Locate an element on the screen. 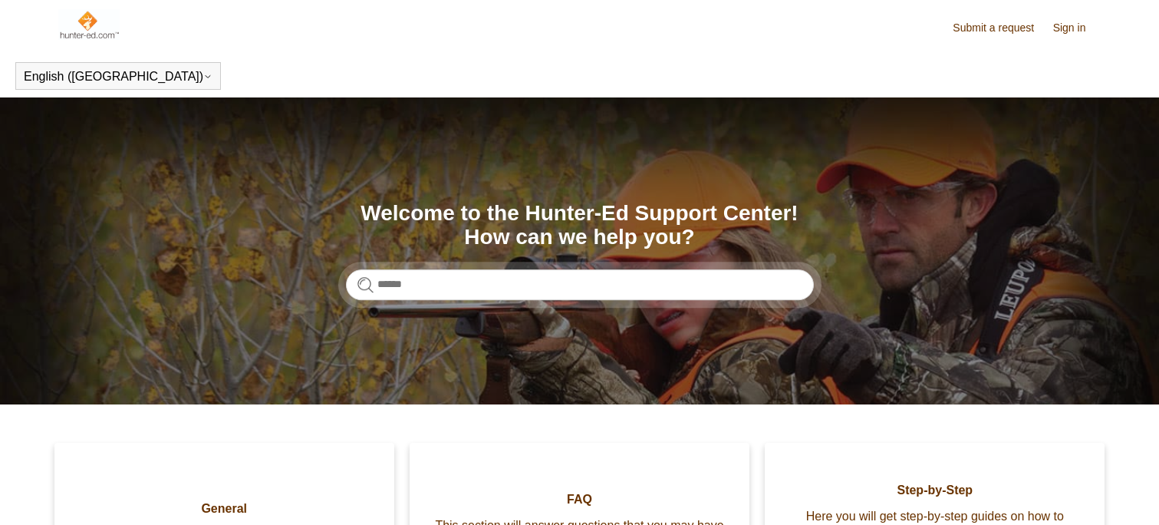  img: Hunter-Ed Help Center home page is located at coordinates (89, 25).